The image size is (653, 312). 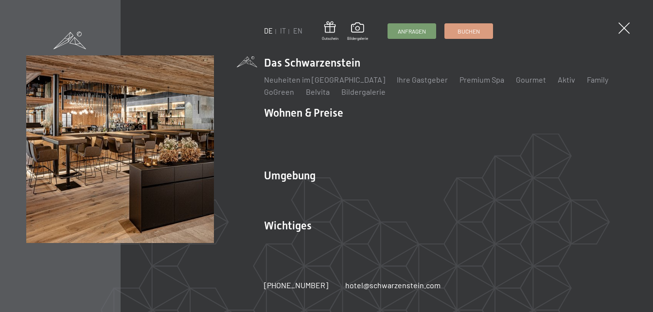 What do you see at coordinates (358, 38) in the screenshot?
I see `span: Bildergalerie` at bounding box center [358, 38].